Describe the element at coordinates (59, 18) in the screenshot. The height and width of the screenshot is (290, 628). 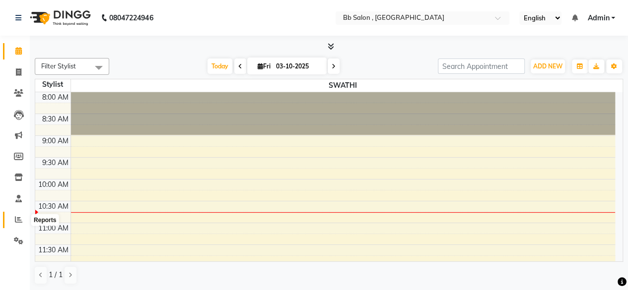
I see `img: logo` at that location.